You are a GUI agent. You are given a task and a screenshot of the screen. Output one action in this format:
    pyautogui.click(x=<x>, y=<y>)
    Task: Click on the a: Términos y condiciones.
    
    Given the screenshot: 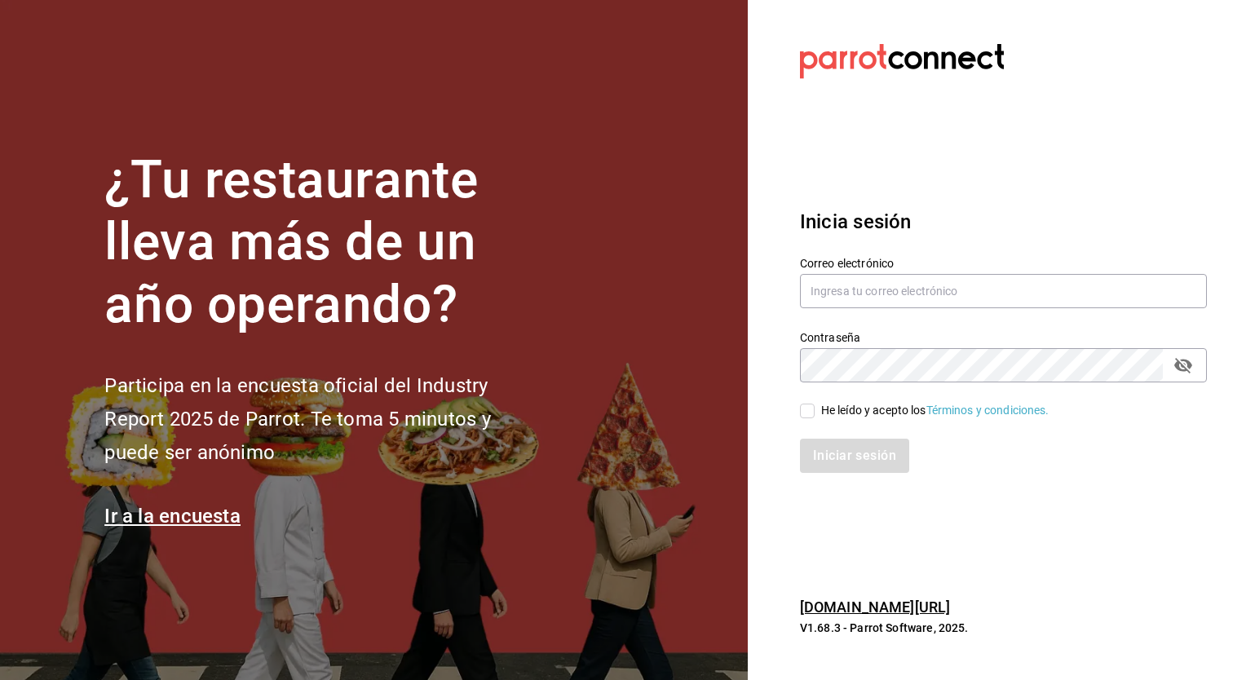 What is the action you would take?
    pyautogui.click(x=988, y=410)
    